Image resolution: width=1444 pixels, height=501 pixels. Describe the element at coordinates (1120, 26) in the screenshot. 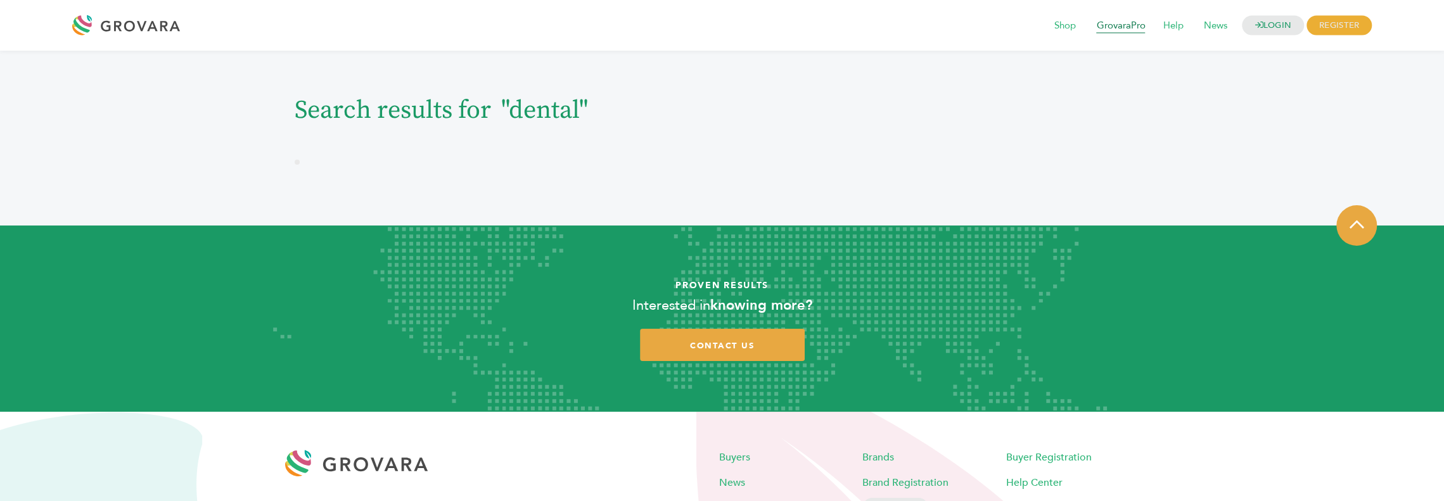

I see `a: GrovaraPro` at that location.